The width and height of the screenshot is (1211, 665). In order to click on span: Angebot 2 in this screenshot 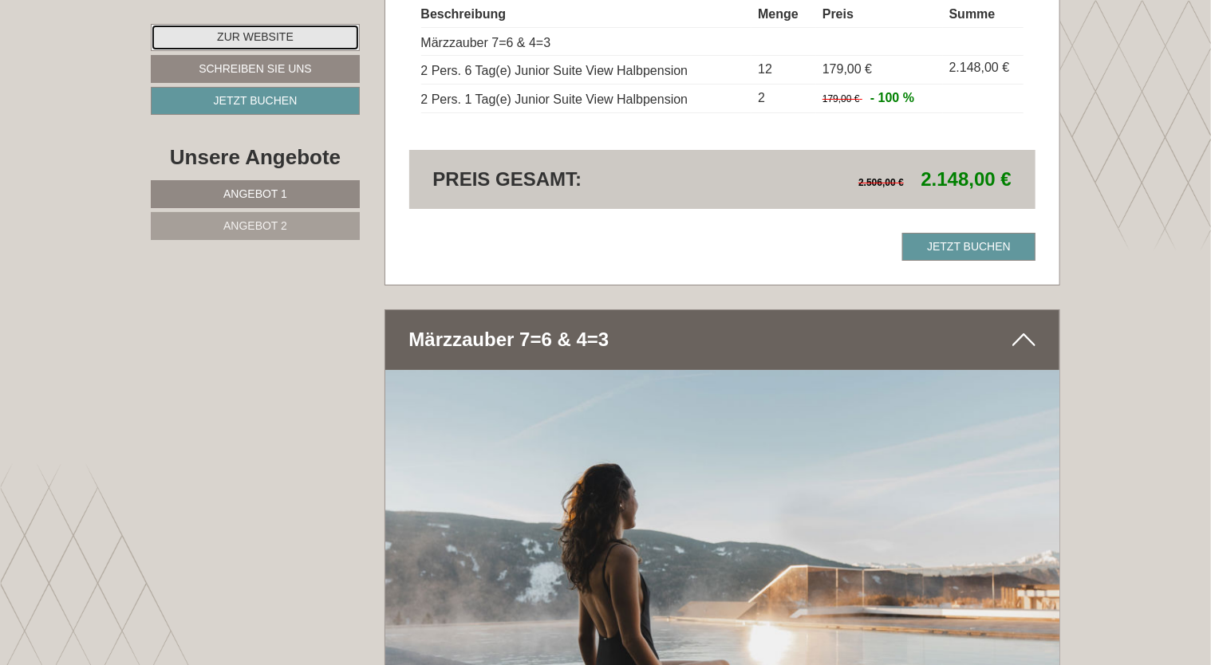, I will do `click(255, 226)`.